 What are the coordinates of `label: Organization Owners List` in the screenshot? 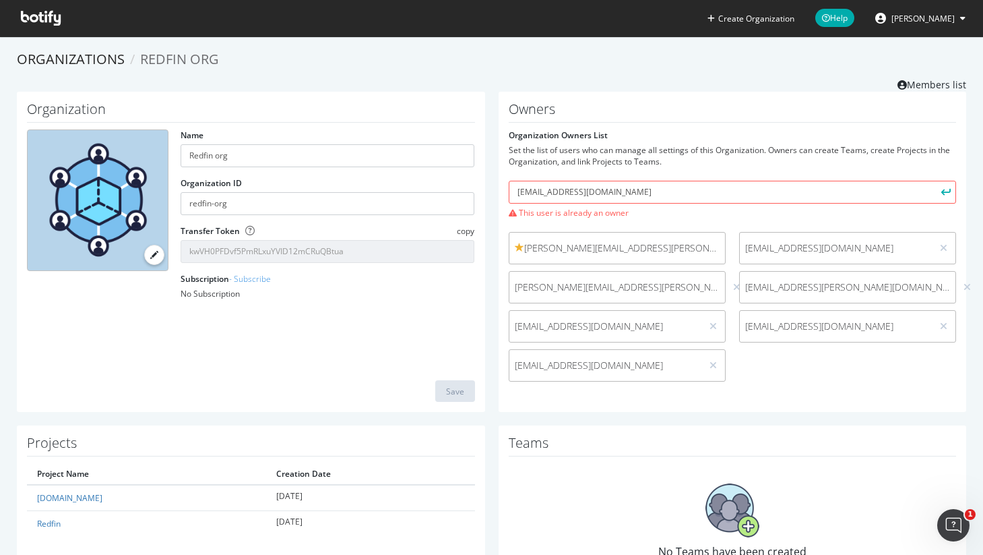 It's located at (558, 135).